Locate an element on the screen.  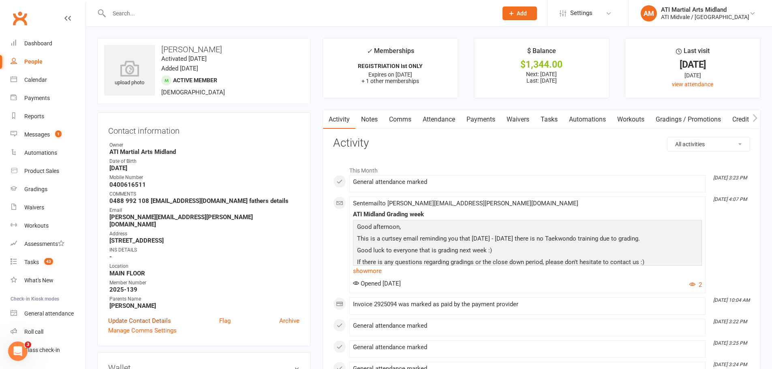
div: Gradings is located at coordinates (36, 189).